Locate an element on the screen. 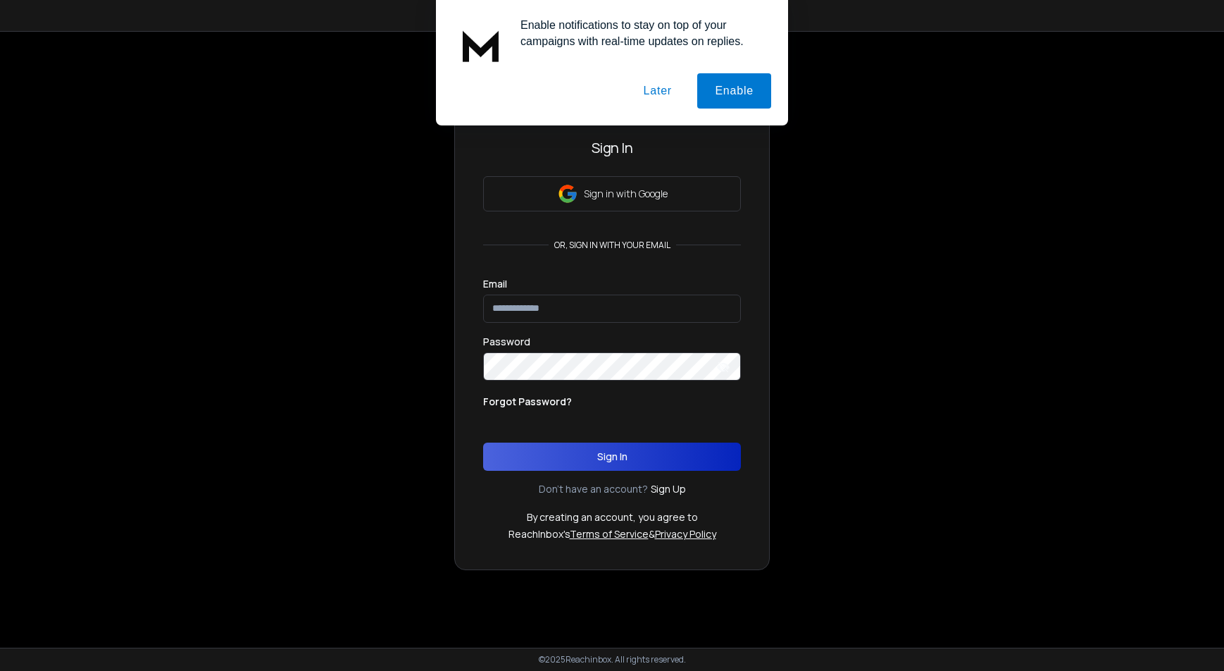 This screenshot has width=1224, height=671. p: Forgot Password? is located at coordinates (528, 402).